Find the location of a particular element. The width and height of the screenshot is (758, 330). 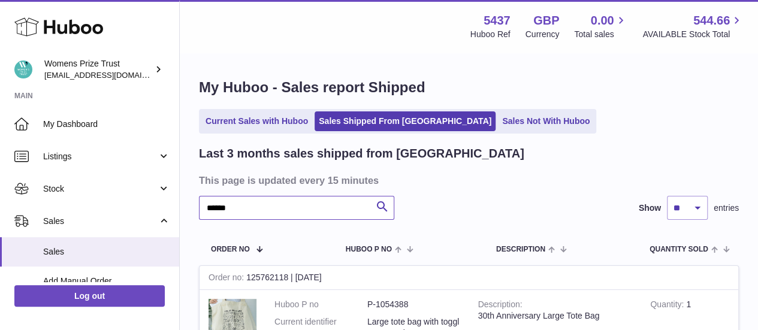

span: Add Manual Order is located at coordinates (107, 281).